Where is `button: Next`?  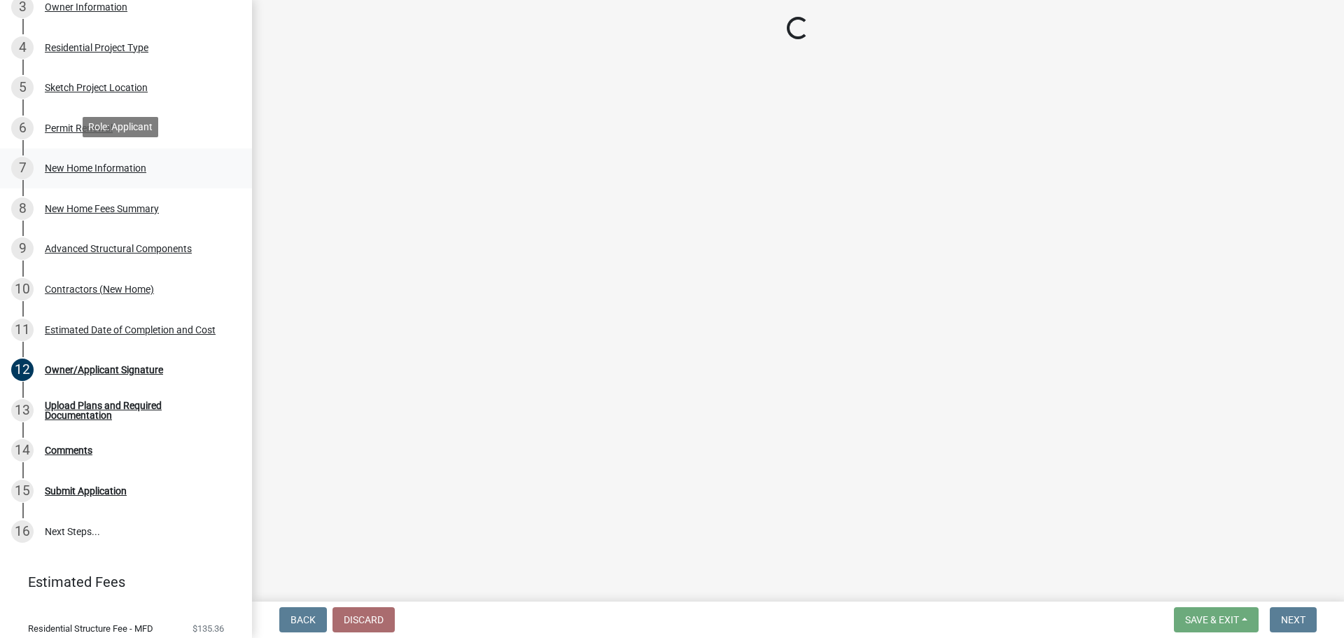
button: Next is located at coordinates (1293, 619).